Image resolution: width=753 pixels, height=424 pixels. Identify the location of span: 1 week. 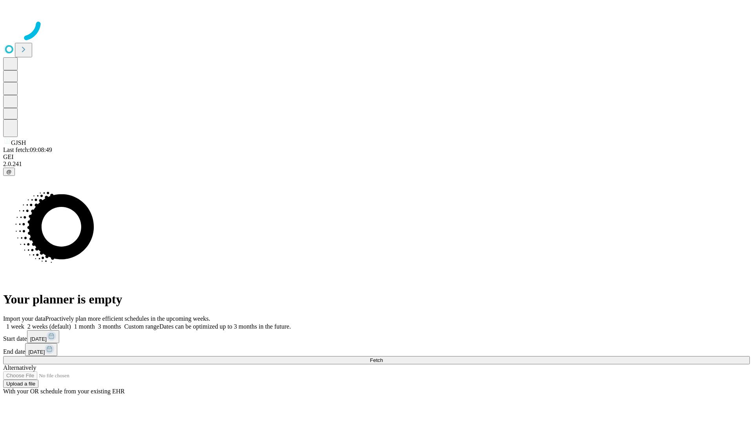
(15, 326).